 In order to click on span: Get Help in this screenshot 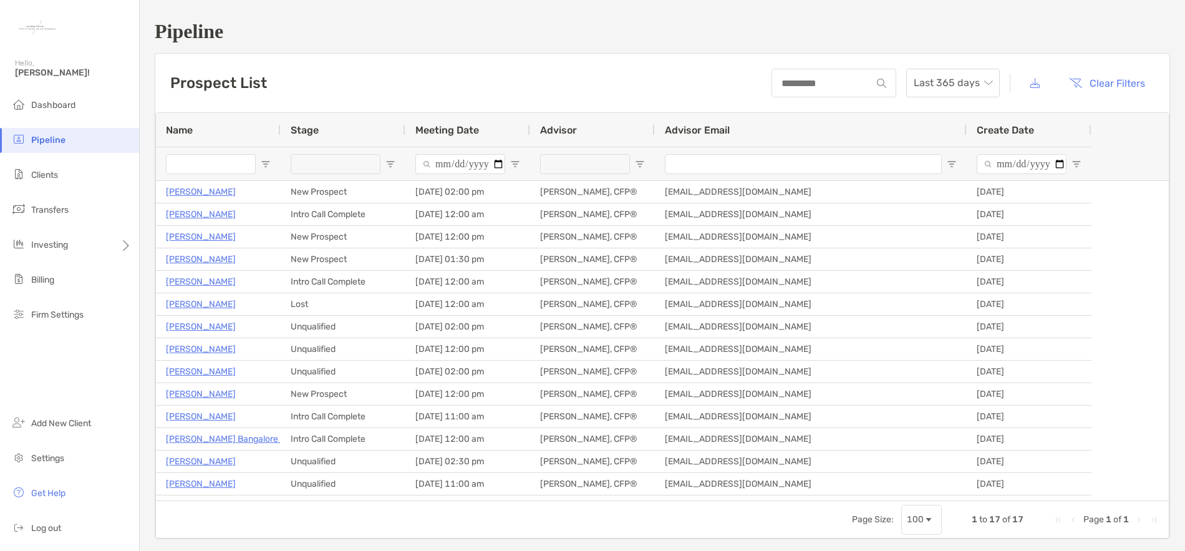, I will do `click(48, 493)`.